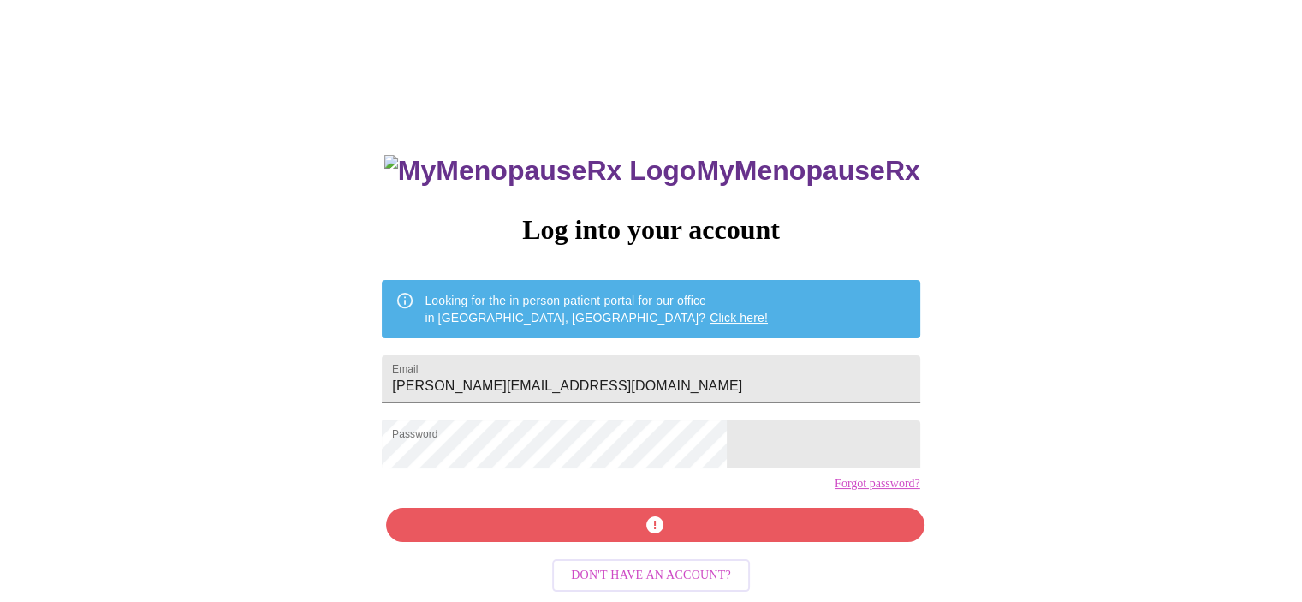 This screenshot has width=1302, height=602. I want to click on button: Don't have an account?, so click(651, 575).